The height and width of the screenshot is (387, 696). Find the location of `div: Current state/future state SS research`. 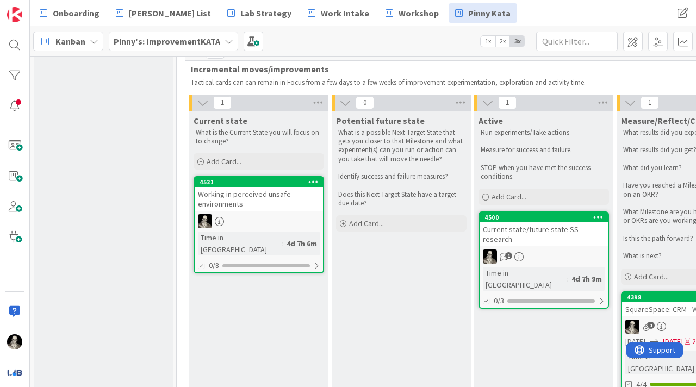

div: Current state/future state SS research is located at coordinates (544, 234).